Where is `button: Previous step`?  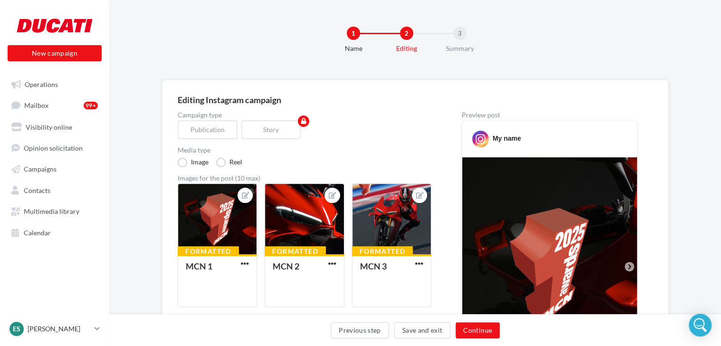
button: Previous step is located at coordinates (360, 330).